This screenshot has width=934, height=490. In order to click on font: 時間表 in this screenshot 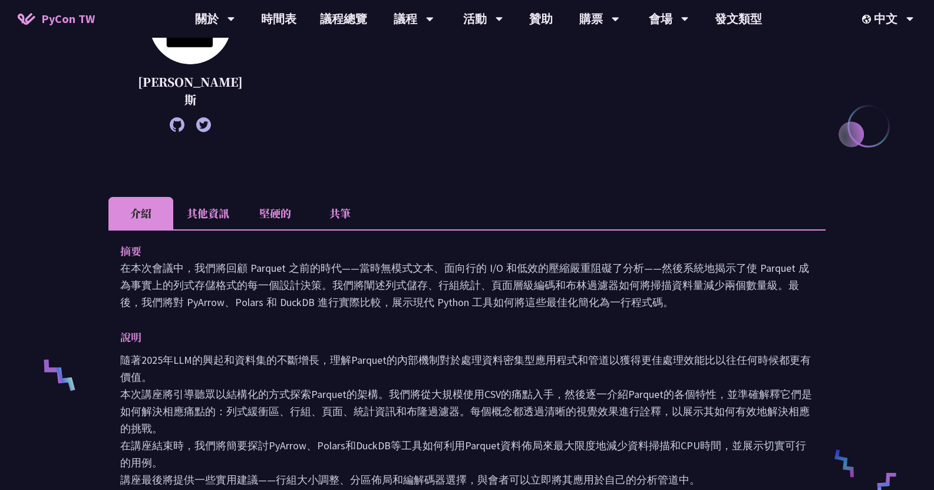, I will do `click(279, 18)`.